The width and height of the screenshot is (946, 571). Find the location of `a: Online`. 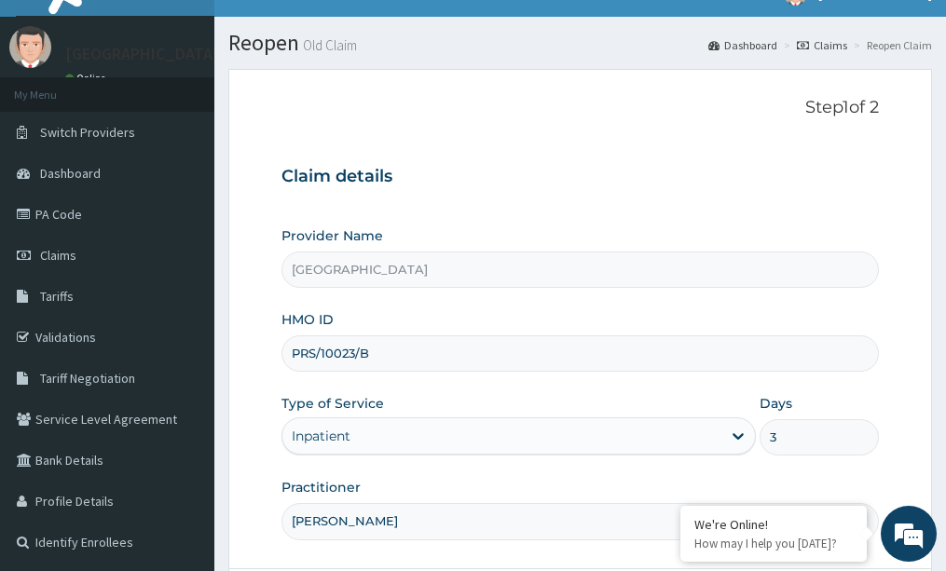

a: Online is located at coordinates (88, 78).